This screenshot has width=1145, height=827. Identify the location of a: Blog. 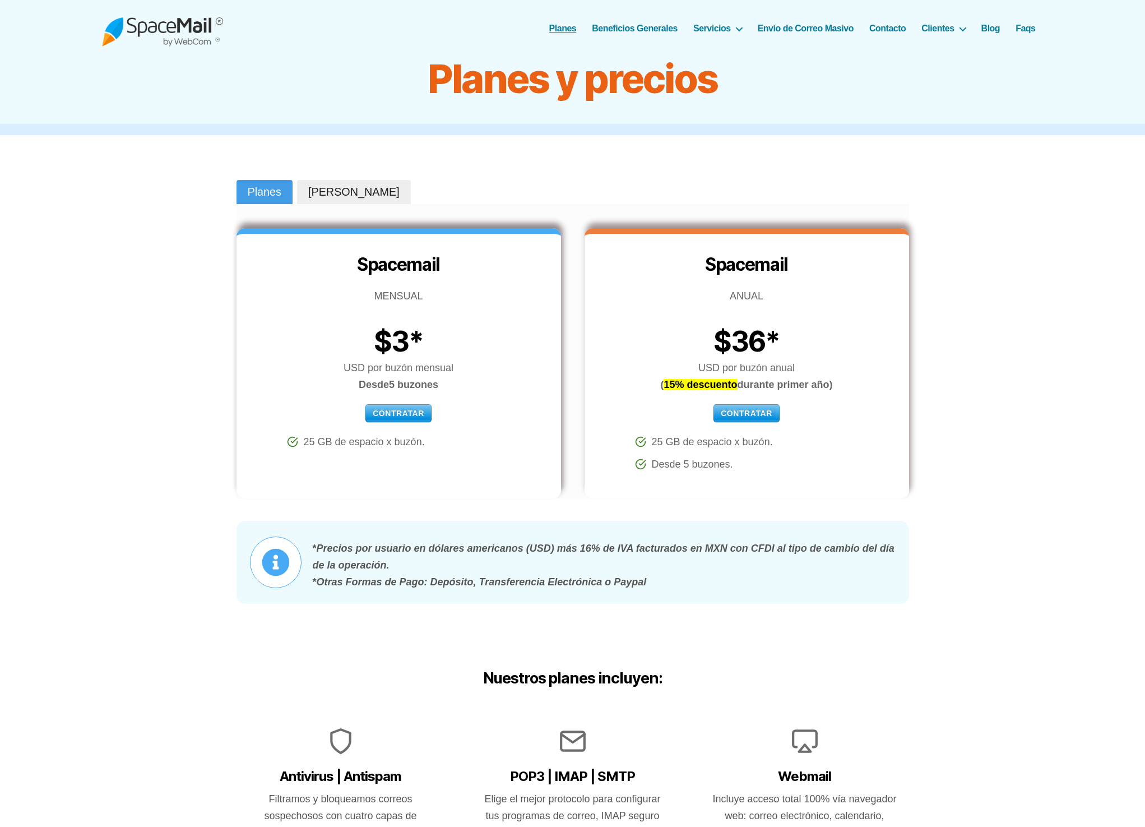
(991, 28).